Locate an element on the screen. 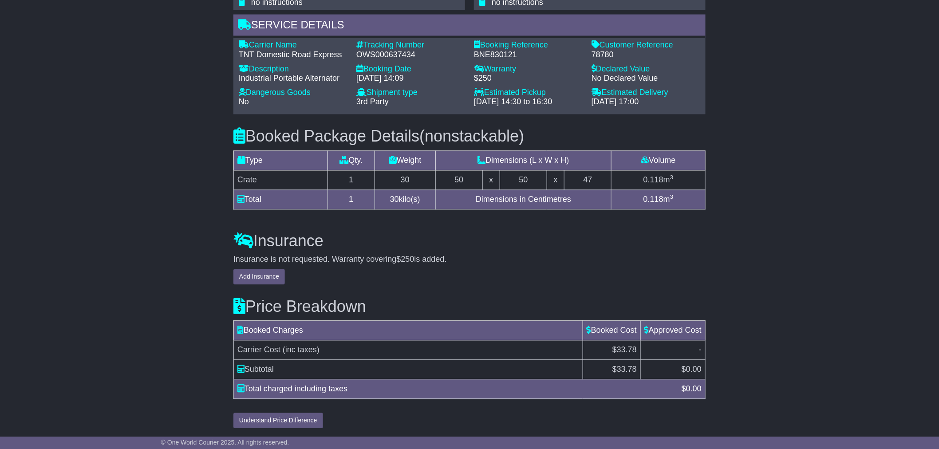 The width and height of the screenshot is (939, 449). div: Total charged including taxes is located at coordinates (455, 389).